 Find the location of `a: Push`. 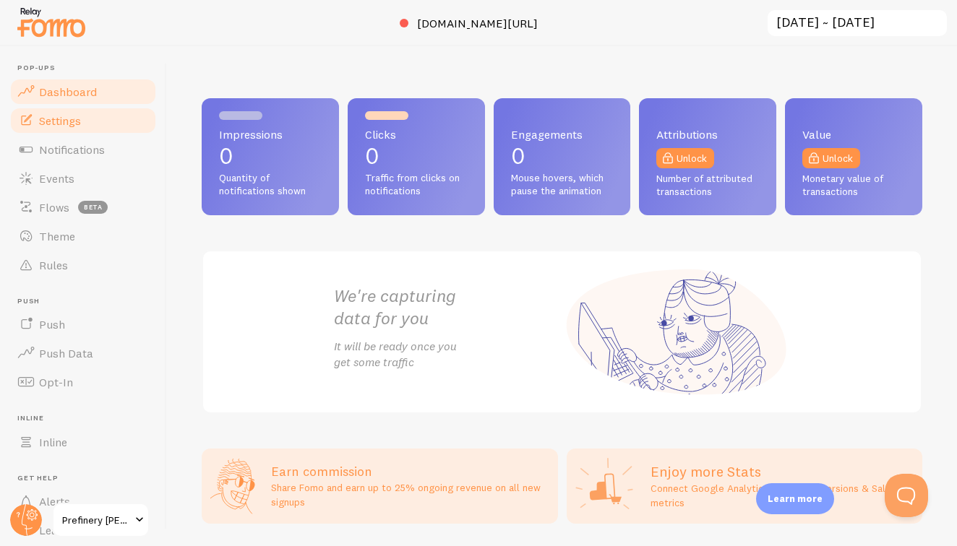

a: Push is located at coordinates (83, 324).